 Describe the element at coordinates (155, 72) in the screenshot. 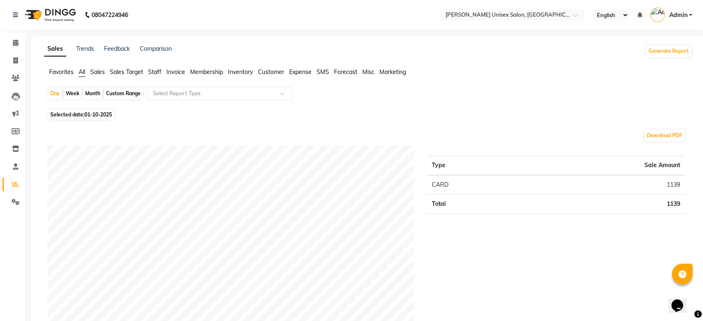

I see `span: Staff` at that location.